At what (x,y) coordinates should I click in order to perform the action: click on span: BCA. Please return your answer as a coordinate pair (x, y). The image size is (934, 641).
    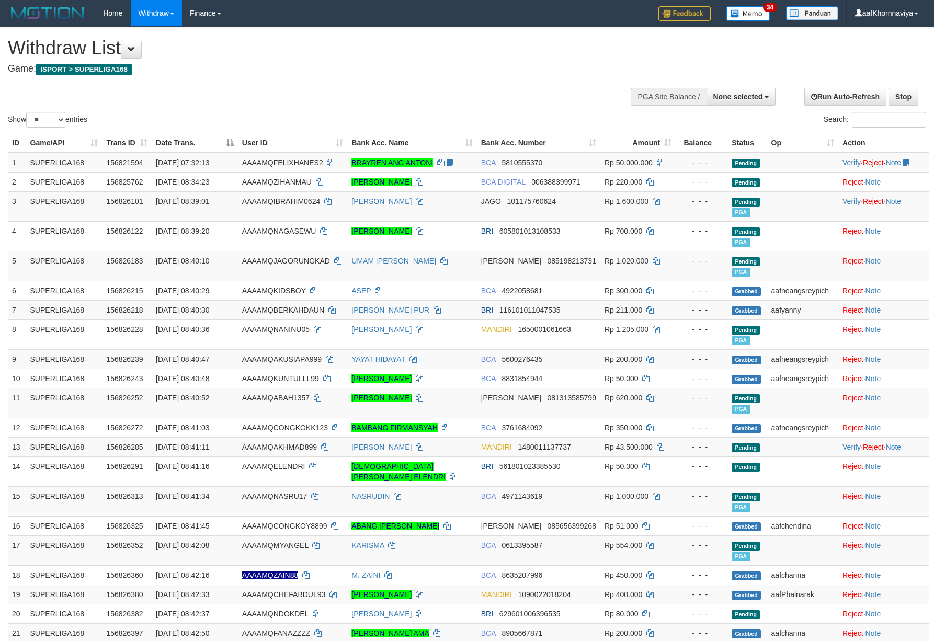
    Looking at the image, I should click on (488, 291).